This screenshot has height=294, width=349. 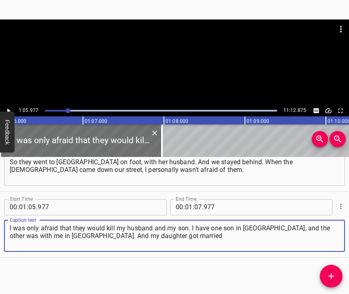 What do you see at coordinates (32, 207) in the screenshot?
I see `input: 05` at bounding box center [32, 207].